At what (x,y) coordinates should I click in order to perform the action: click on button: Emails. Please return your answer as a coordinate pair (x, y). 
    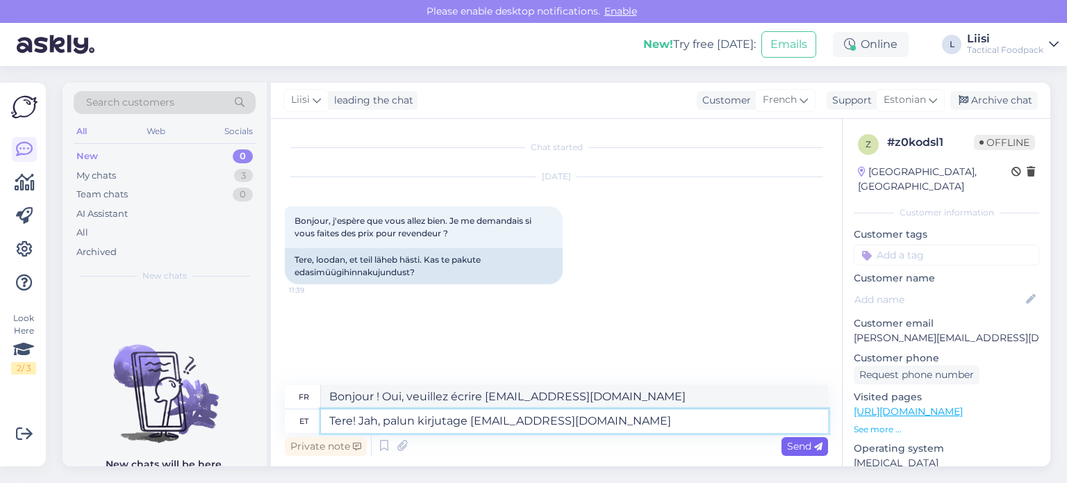
    Looking at the image, I should click on (788, 44).